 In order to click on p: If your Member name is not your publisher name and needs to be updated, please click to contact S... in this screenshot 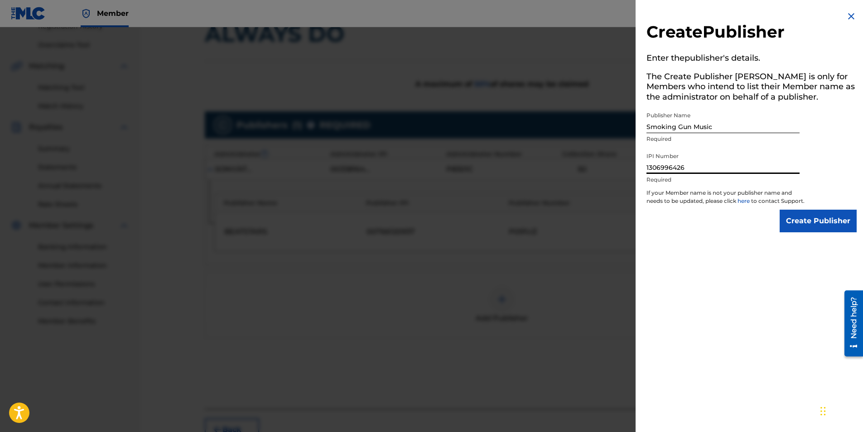, I will do `click(725, 199)`.